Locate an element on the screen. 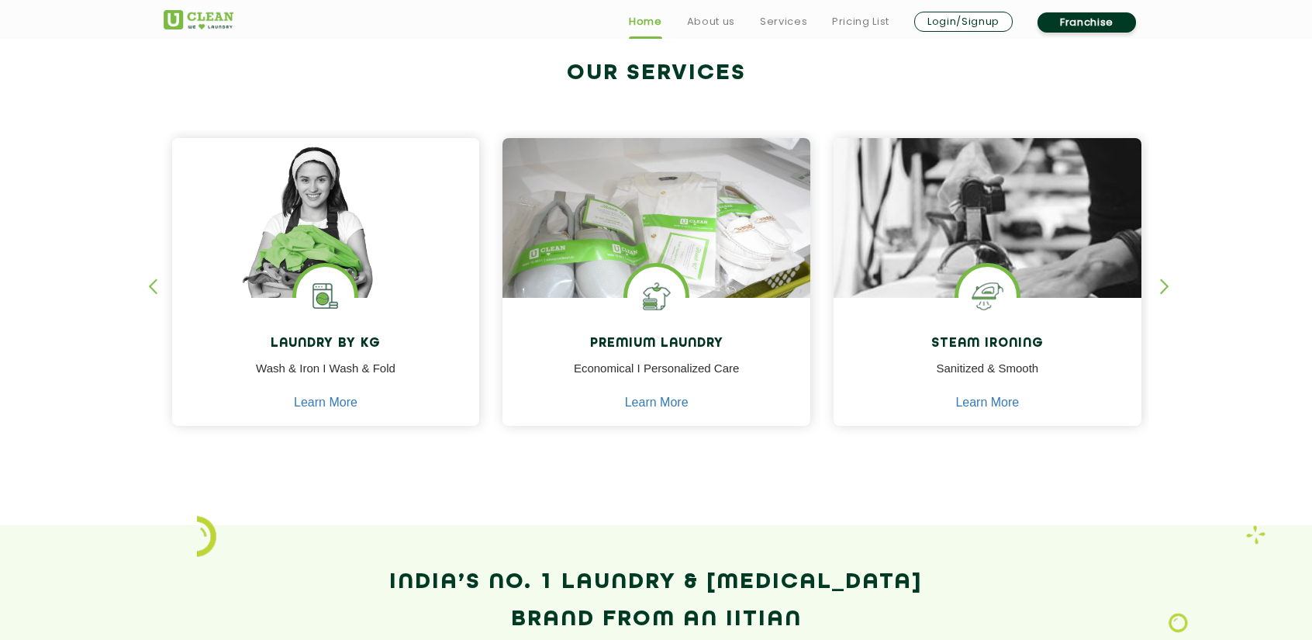  a: Franchise is located at coordinates (1086, 22).